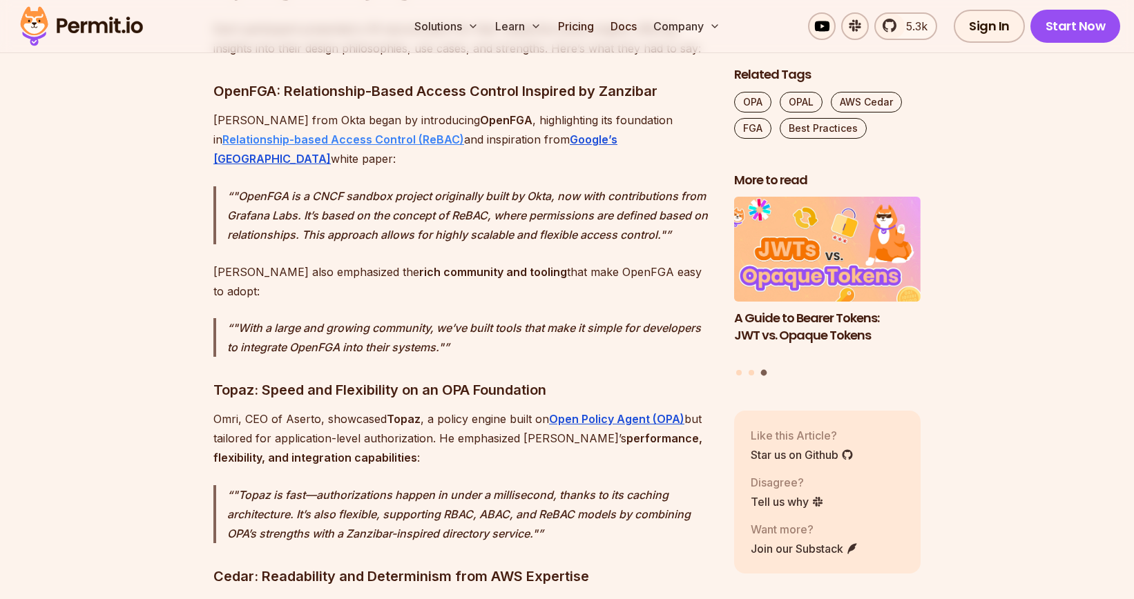 The image size is (1134, 599). Describe the element at coordinates (469, 215) in the screenshot. I see `p: "OpenFGA is a CNCF sandbox project originally built by Okta, now with contributions from Grafana ...` at that location.